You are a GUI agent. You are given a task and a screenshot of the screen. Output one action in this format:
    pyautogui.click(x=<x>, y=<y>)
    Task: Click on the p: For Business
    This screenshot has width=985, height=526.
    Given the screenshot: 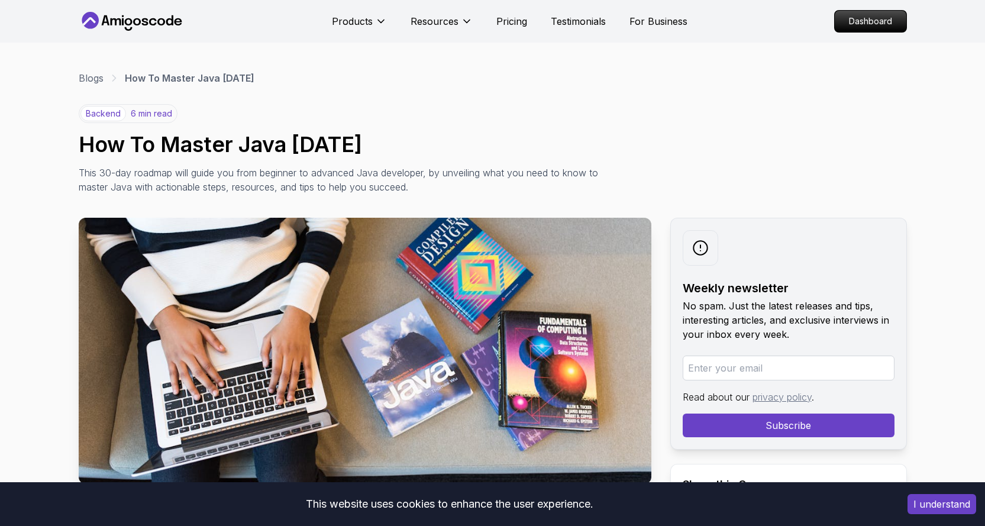 What is the action you would take?
    pyautogui.click(x=658, y=21)
    